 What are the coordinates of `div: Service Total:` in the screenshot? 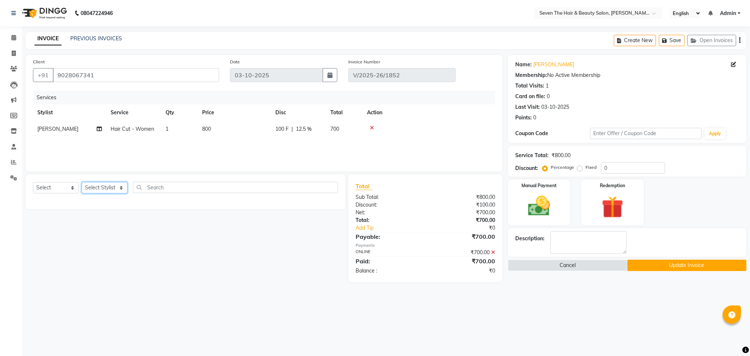 It's located at (532, 155).